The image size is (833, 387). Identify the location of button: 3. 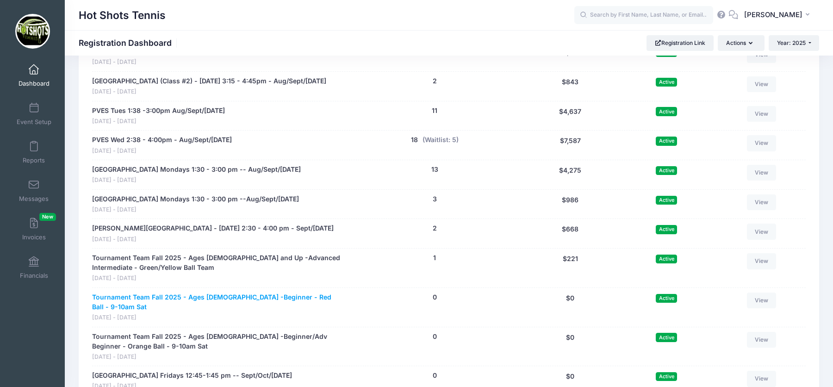
(435, 199).